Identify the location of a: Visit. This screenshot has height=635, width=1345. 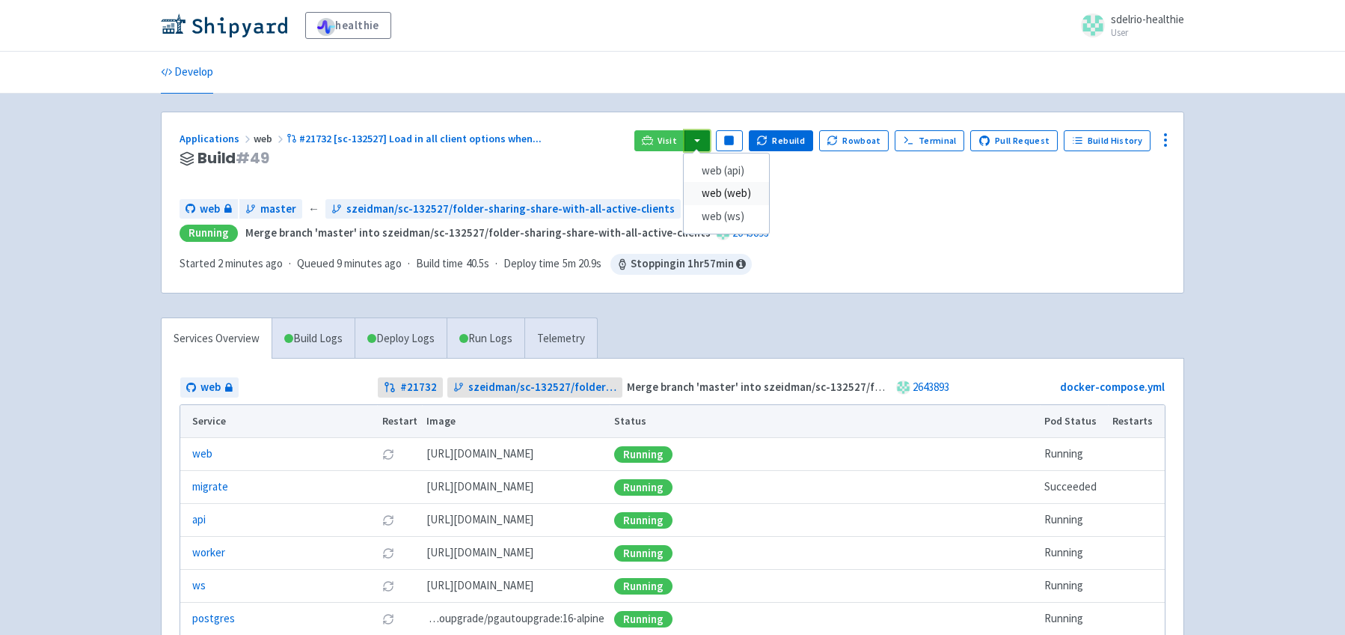
(660, 141).